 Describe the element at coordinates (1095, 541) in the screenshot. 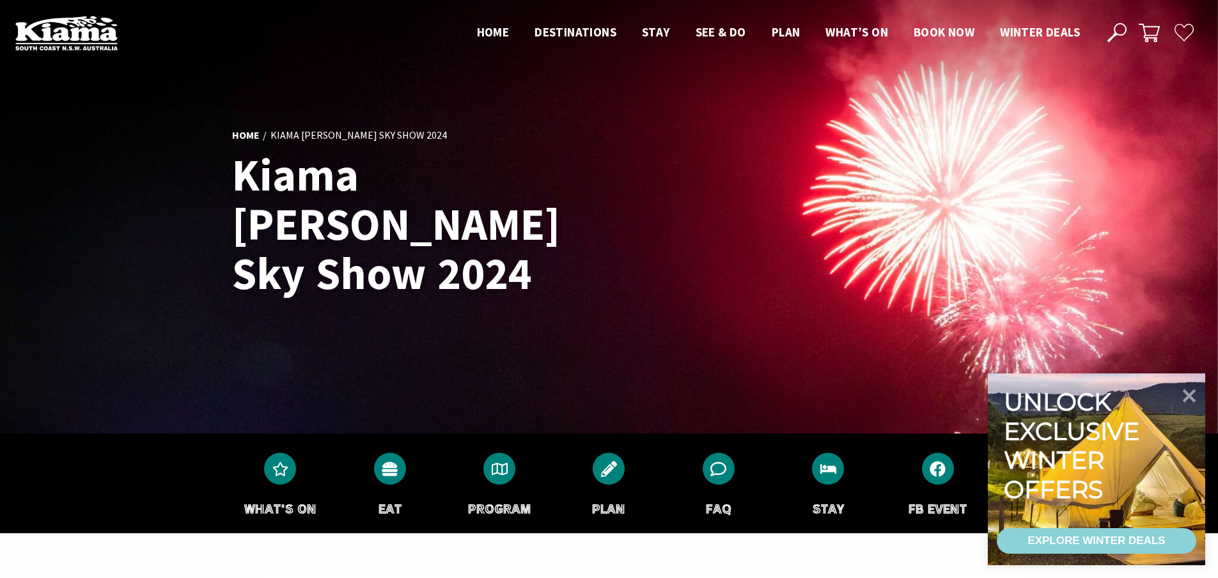

I see `div: EXPLORE WINTER DEALS` at that location.